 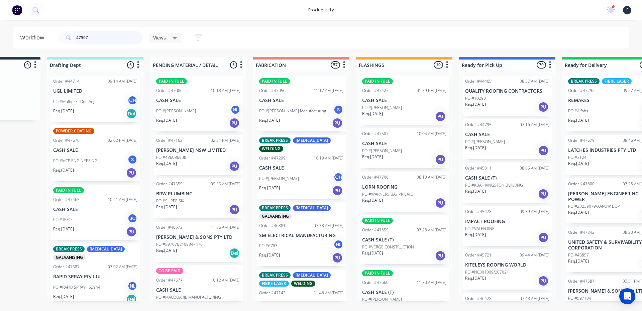 What do you see at coordinates (132, 218) in the screenshot?
I see `div: JC` at bounding box center [132, 218].